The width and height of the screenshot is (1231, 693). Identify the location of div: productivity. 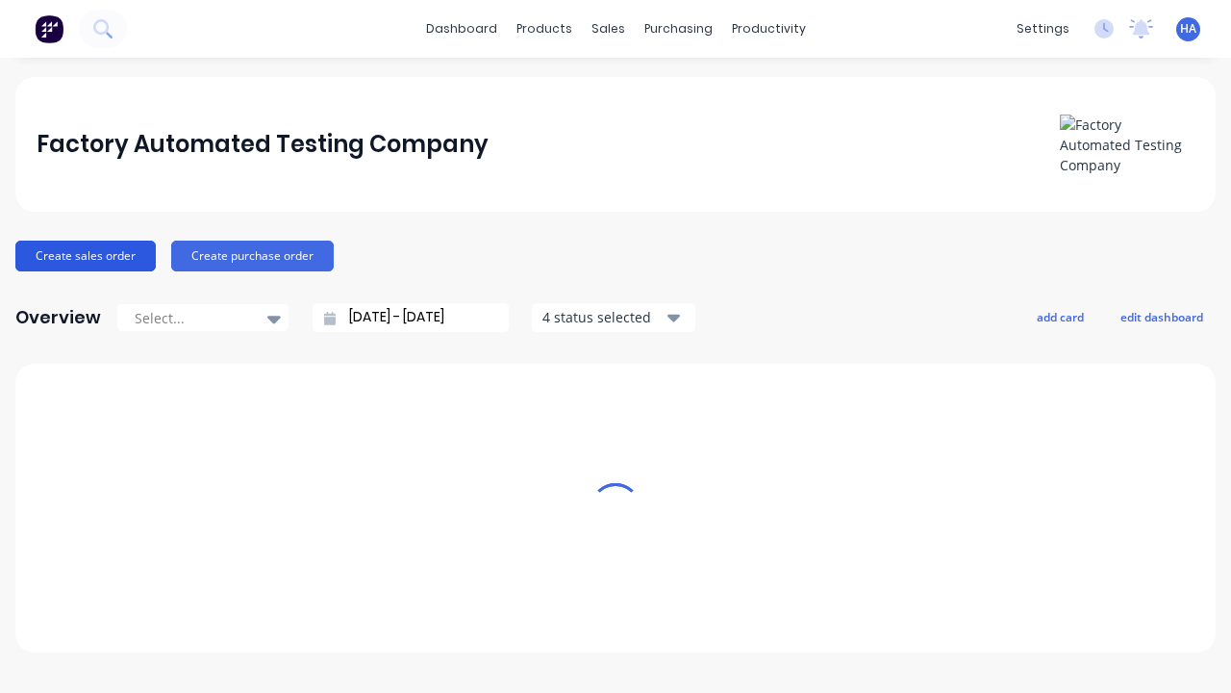
(769, 29).